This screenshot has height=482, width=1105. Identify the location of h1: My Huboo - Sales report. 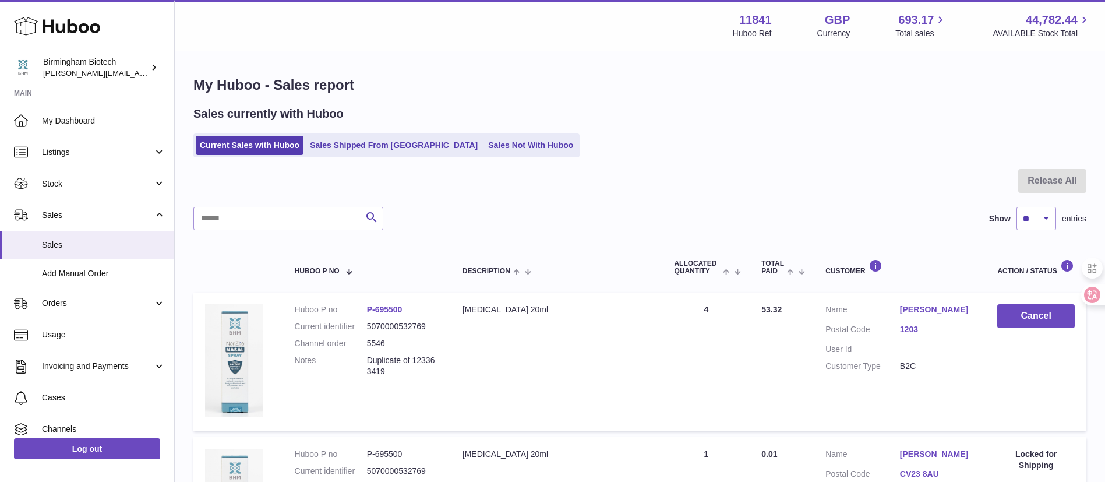
(640, 85).